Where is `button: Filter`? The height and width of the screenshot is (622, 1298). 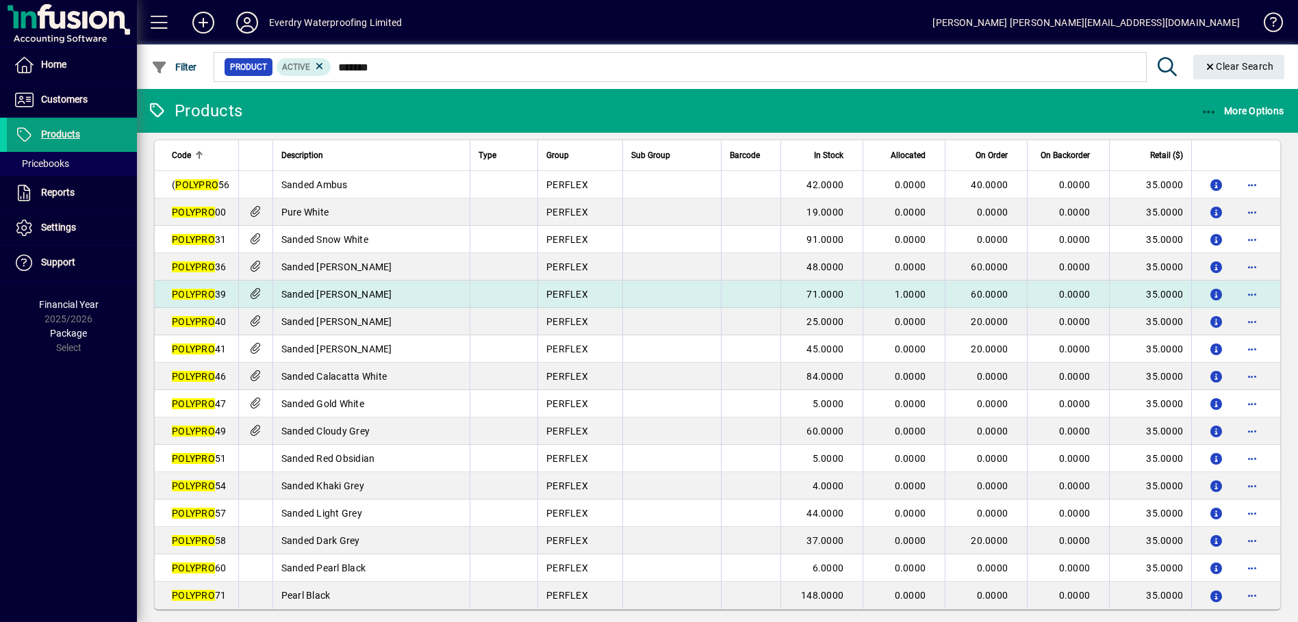
button: Filter is located at coordinates (174, 67).